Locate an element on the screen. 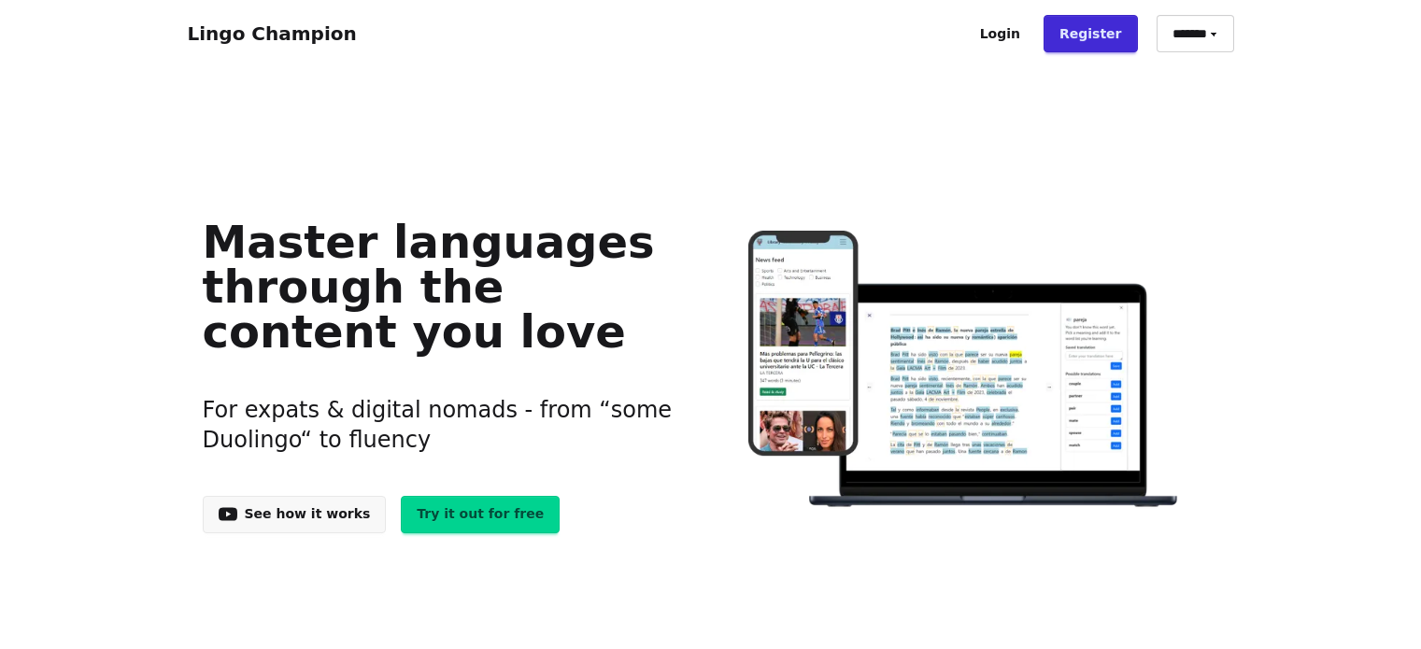 Image resolution: width=1421 pixels, height=649 pixels. h3: For expats & digital nomads - from “some Duolingo“ to fluency is located at coordinates (442, 425).